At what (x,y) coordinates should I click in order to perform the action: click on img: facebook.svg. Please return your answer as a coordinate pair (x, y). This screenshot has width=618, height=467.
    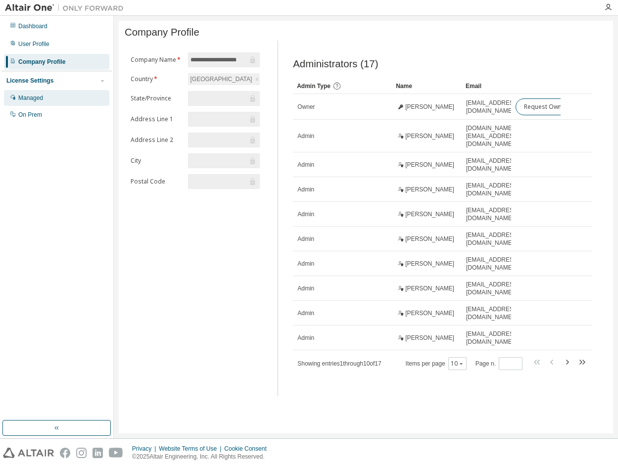
    Looking at the image, I should click on (65, 453).